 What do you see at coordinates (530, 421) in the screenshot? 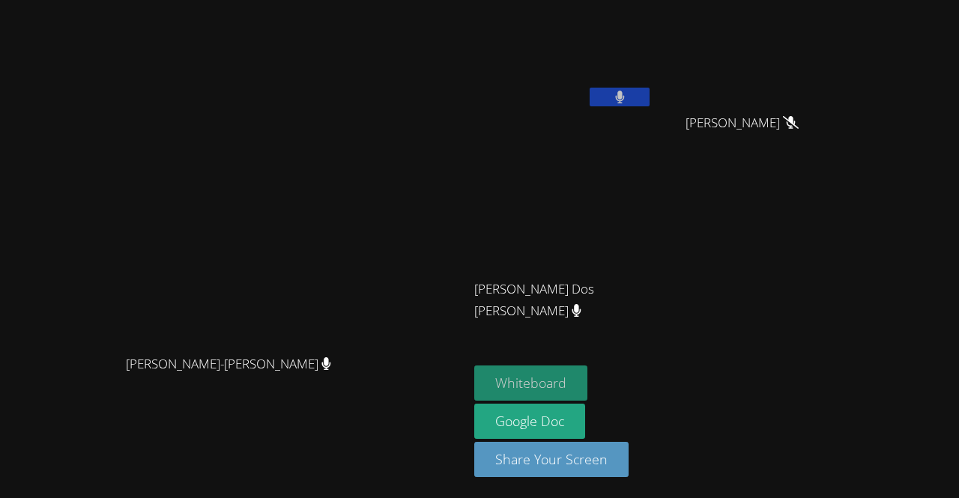
I see `a: Google Doc` at bounding box center [530, 421].